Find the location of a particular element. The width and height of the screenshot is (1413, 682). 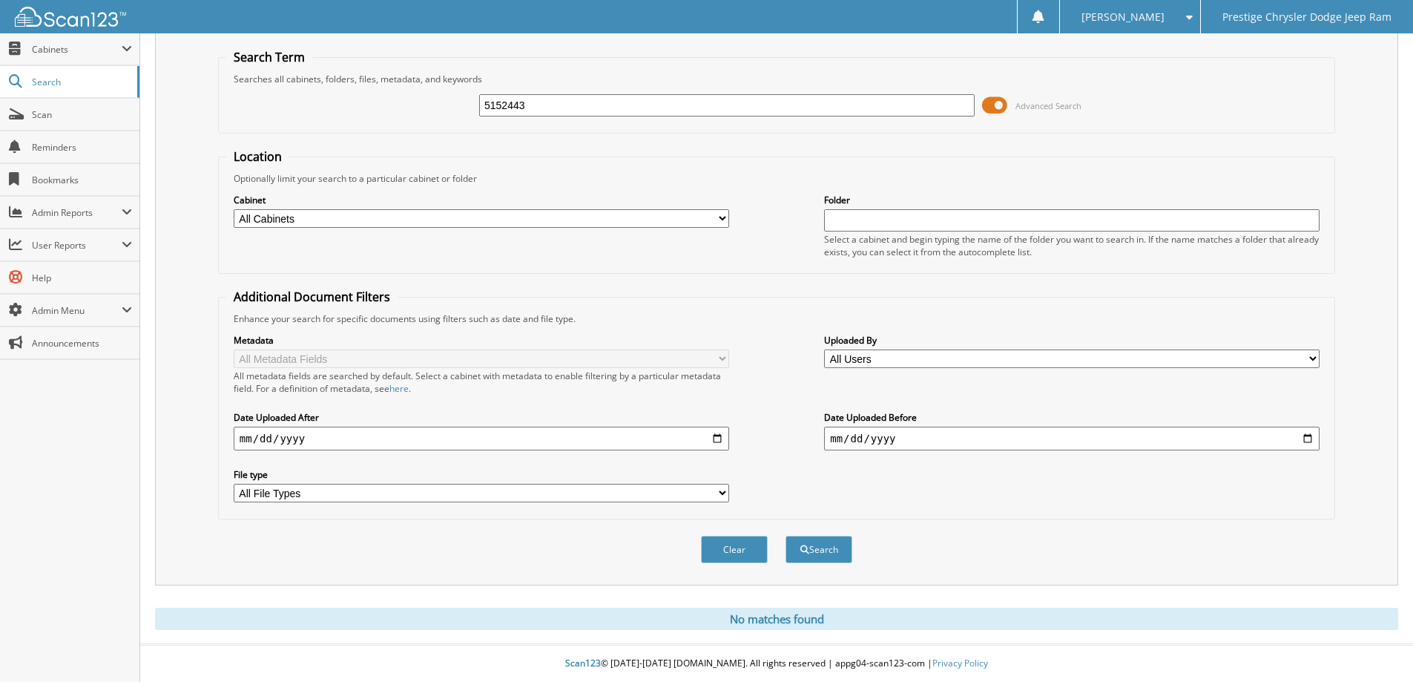

div: No matches found is located at coordinates (777, 619).